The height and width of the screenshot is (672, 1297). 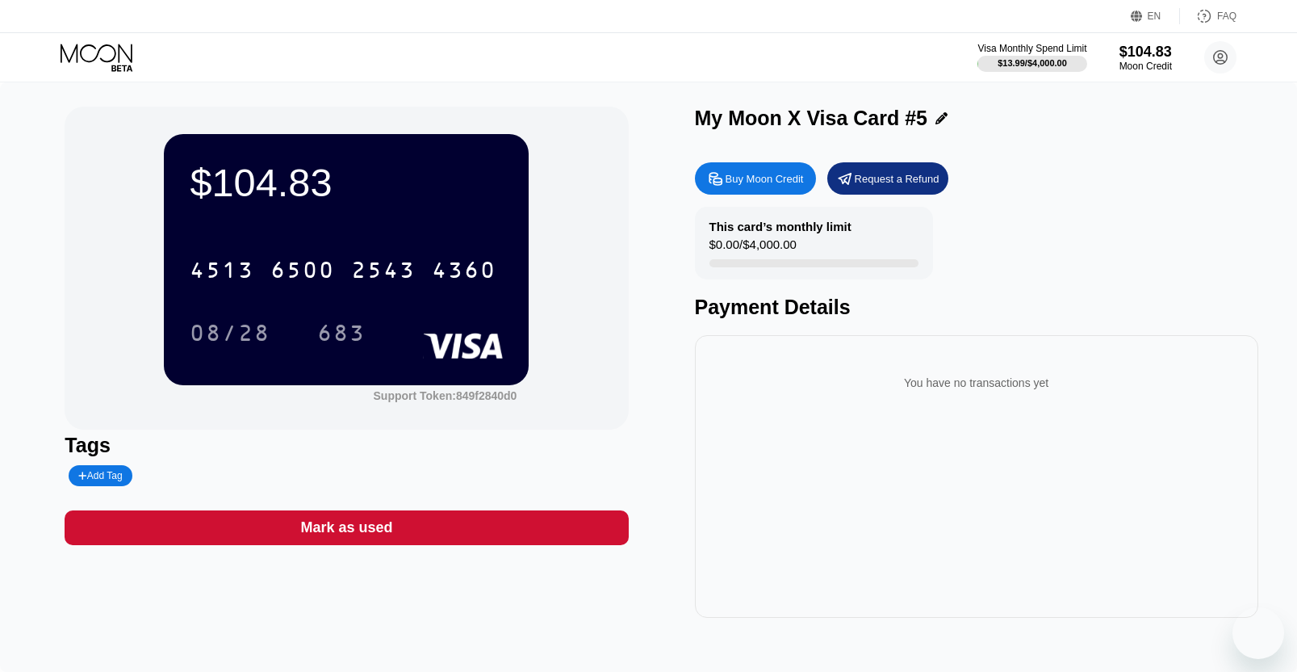 I want to click on div: 4360, so click(x=464, y=272).